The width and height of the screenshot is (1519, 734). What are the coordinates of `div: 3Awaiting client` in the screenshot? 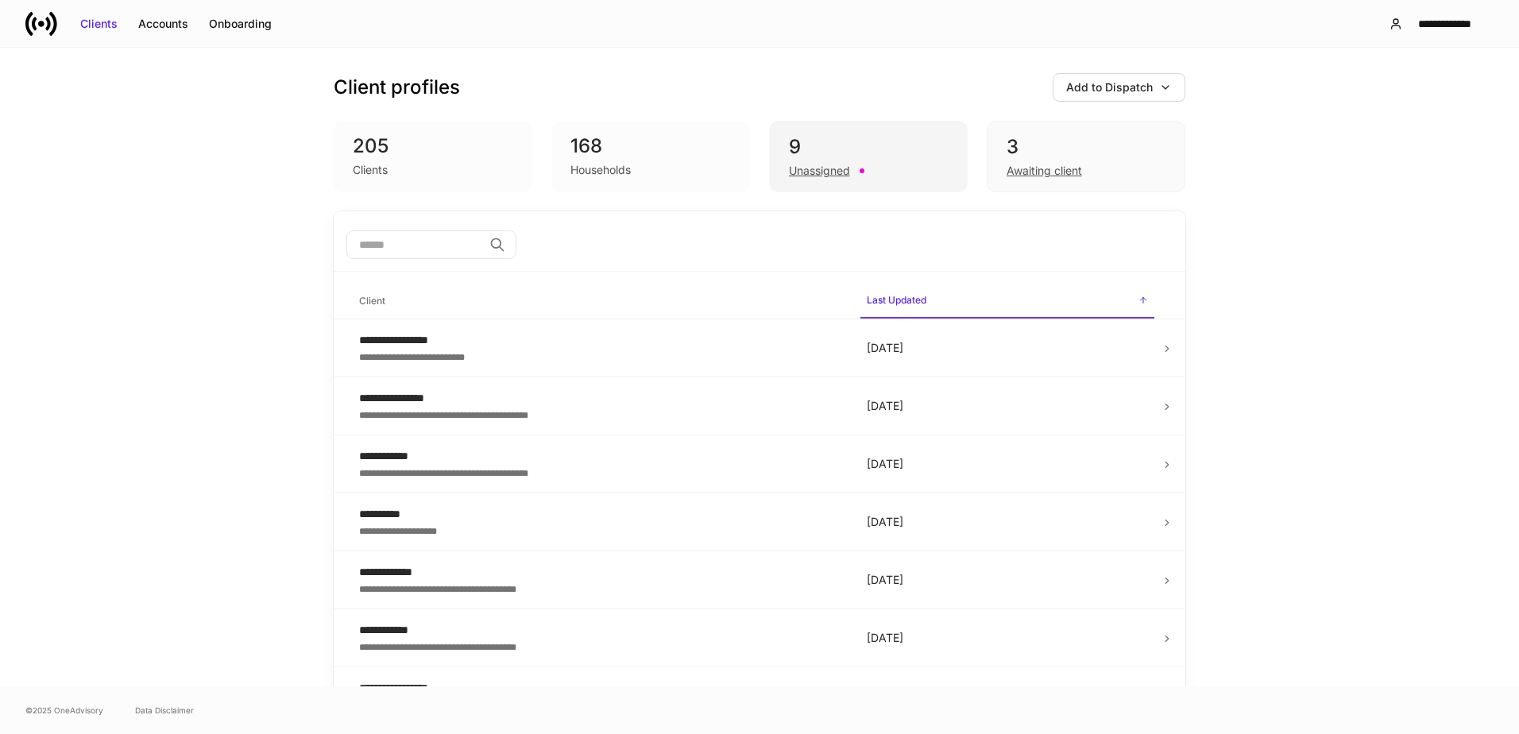 It's located at (1086, 156).